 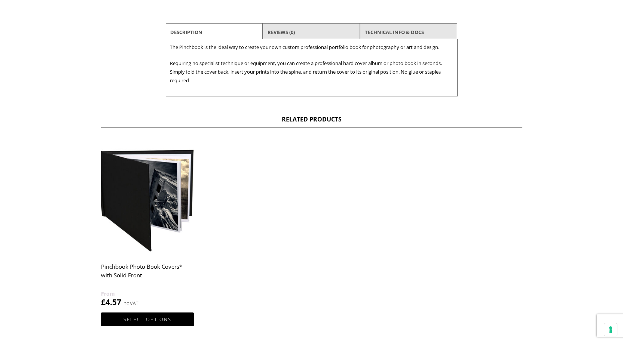 What do you see at coordinates (147, 319) in the screenshot?
I see `a: Select options for “Pinchbook Photo Book Covers* with Solid Front”` at bounding box center [147, 319].